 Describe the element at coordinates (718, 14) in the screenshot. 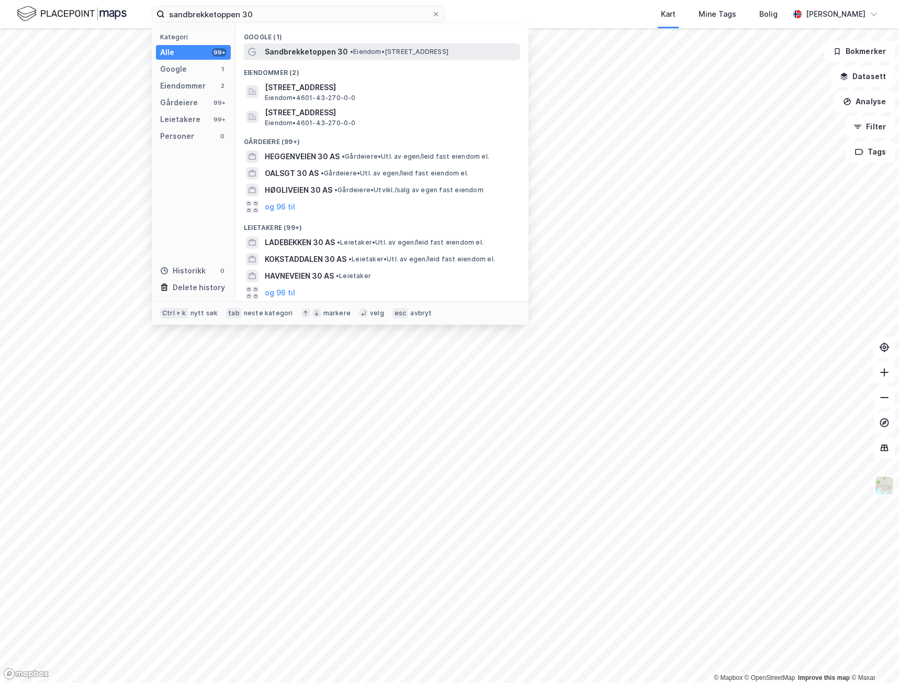

I see `div: Mine Tags` at that location.